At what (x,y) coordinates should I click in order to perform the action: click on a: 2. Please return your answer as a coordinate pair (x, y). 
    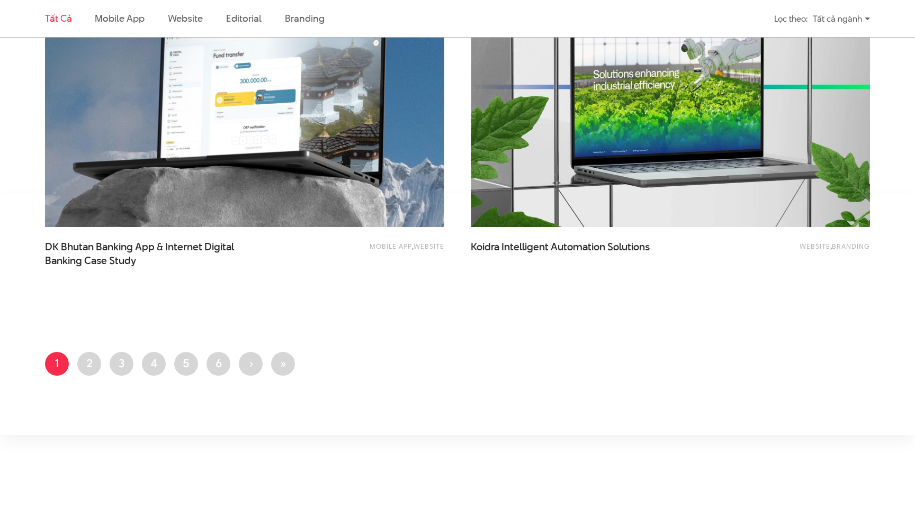
    Looking at the image, I should click on (89, 364).